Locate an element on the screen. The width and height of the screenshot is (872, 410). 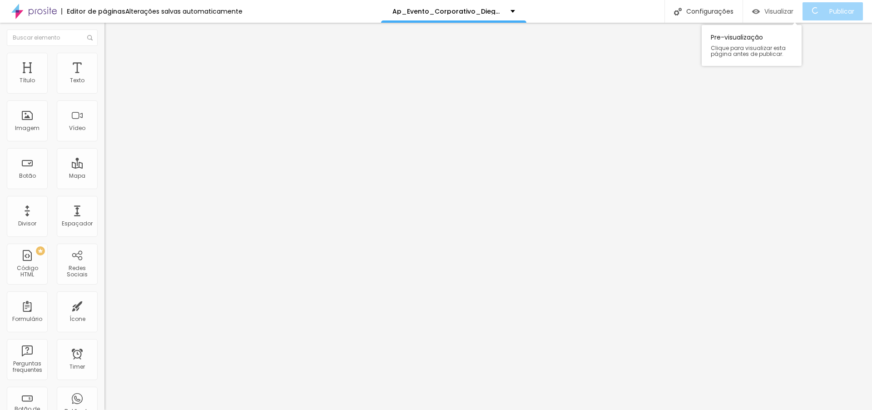
span: Visualizar is located at coordinates (779, 11).